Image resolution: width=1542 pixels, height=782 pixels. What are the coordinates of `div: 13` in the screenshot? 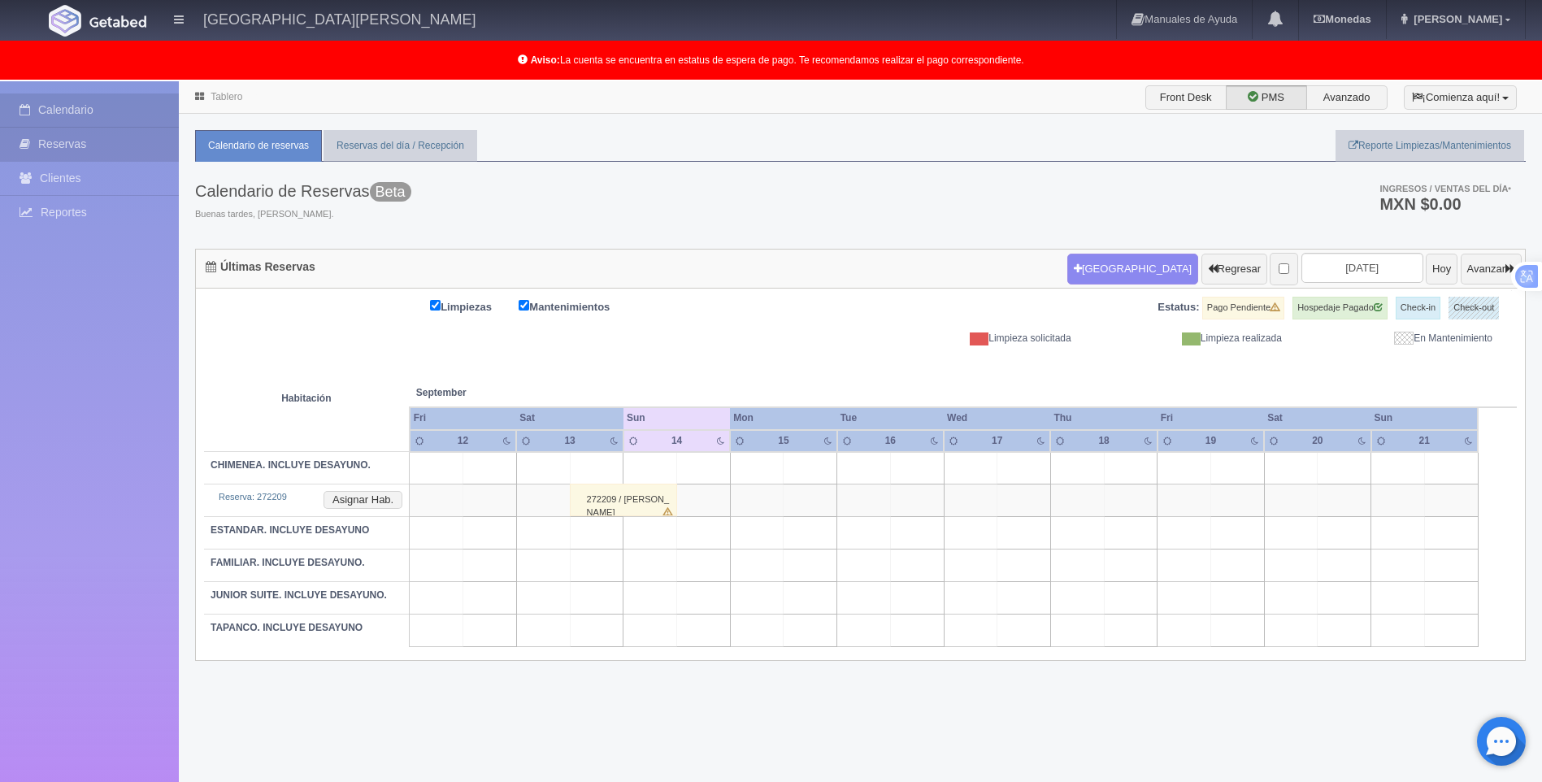 It's located at (570, 441).